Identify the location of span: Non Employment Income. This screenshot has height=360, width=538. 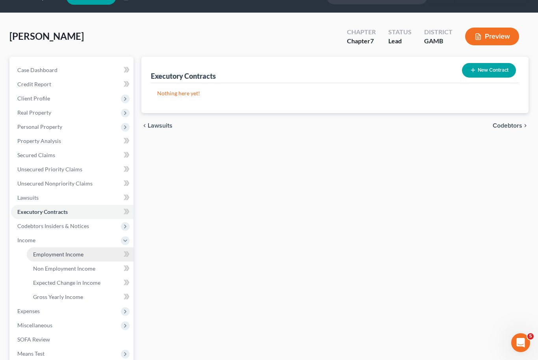
(64, 268).